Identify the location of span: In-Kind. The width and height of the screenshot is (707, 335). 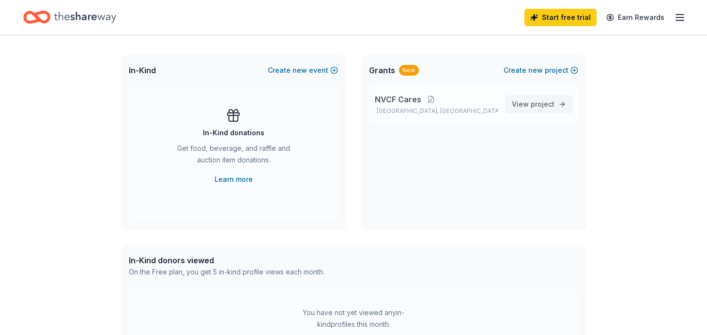
(142, 70).